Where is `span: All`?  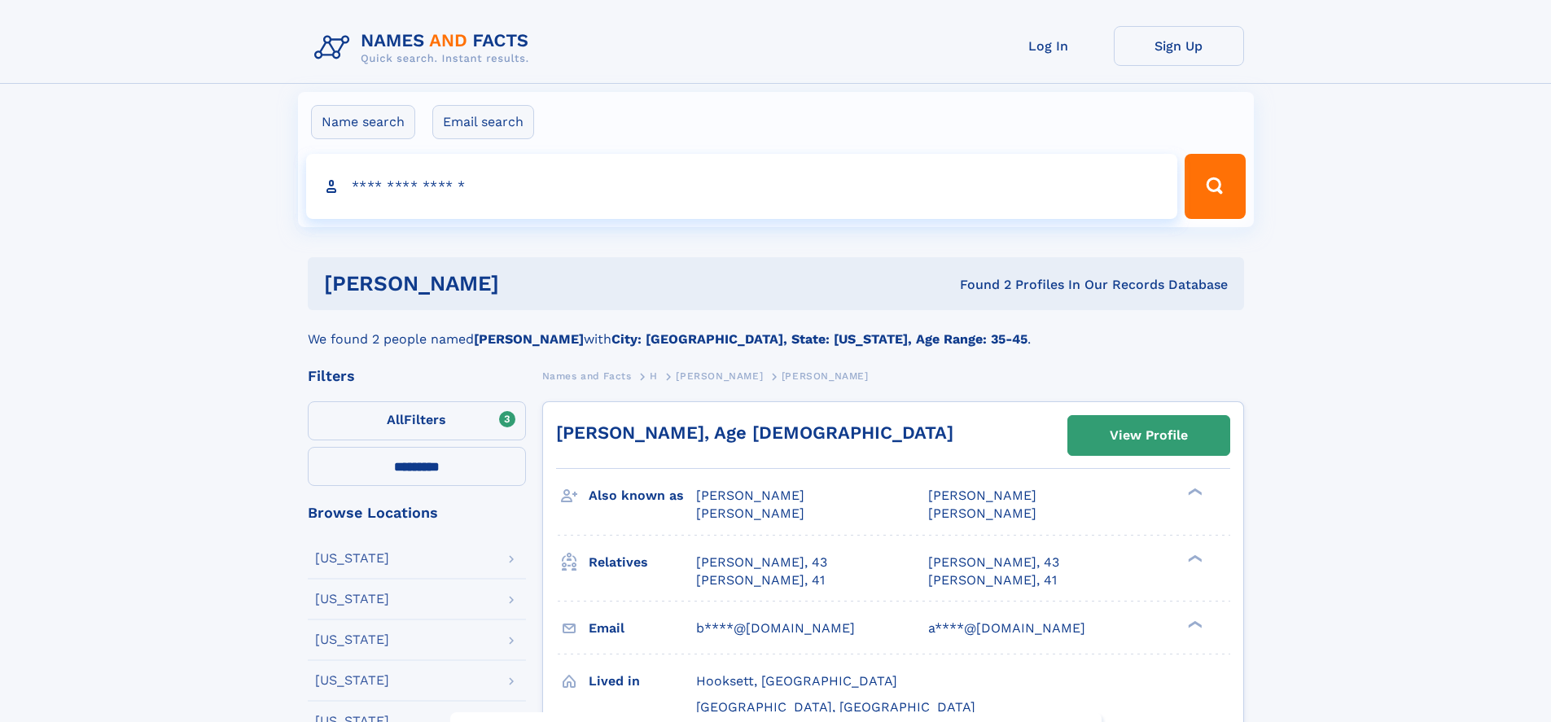
span: All is located at coordinates (395, 419).